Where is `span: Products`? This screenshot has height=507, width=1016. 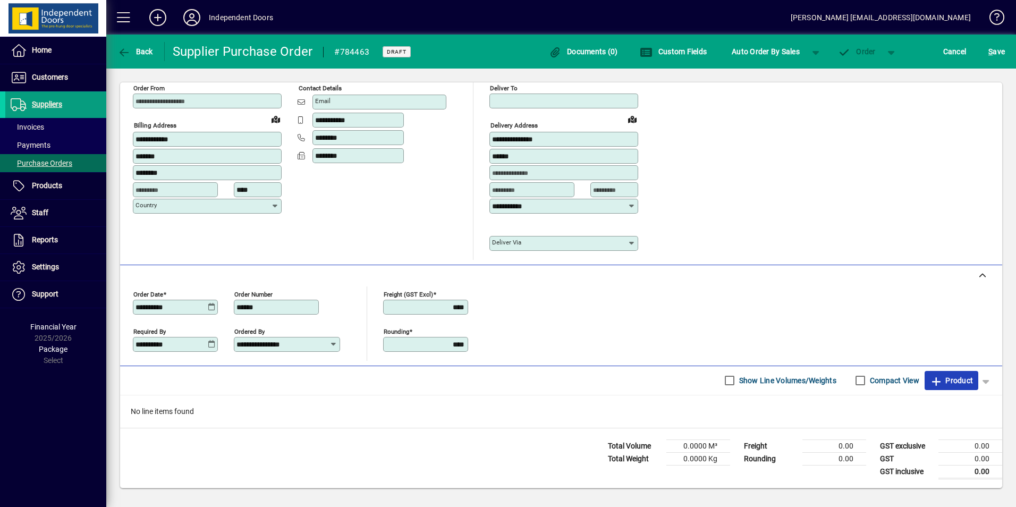
span: Products is located at coordinates (47, 185).